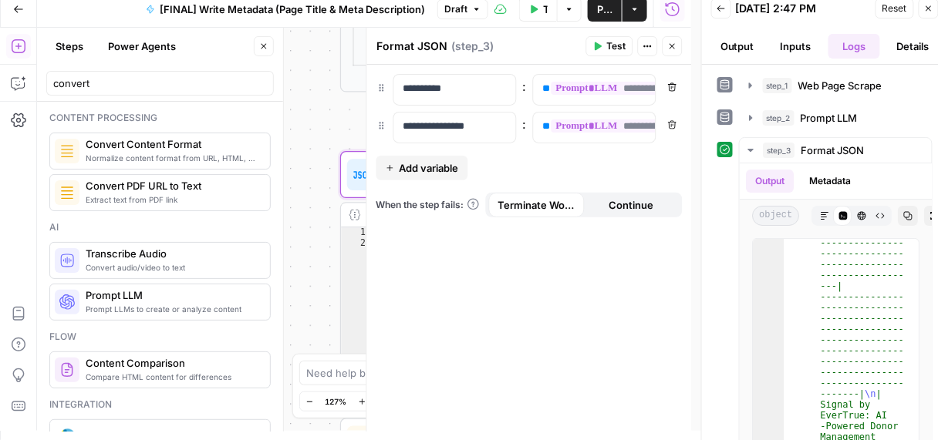  I want to click on span: Reset, so click(894, 8).